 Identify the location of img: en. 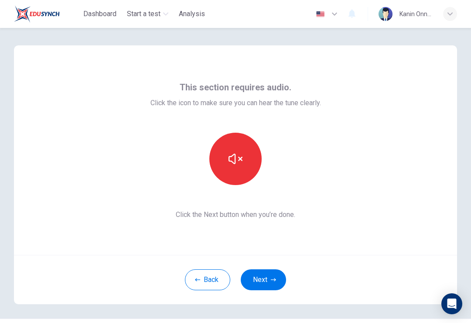
(320, 14).